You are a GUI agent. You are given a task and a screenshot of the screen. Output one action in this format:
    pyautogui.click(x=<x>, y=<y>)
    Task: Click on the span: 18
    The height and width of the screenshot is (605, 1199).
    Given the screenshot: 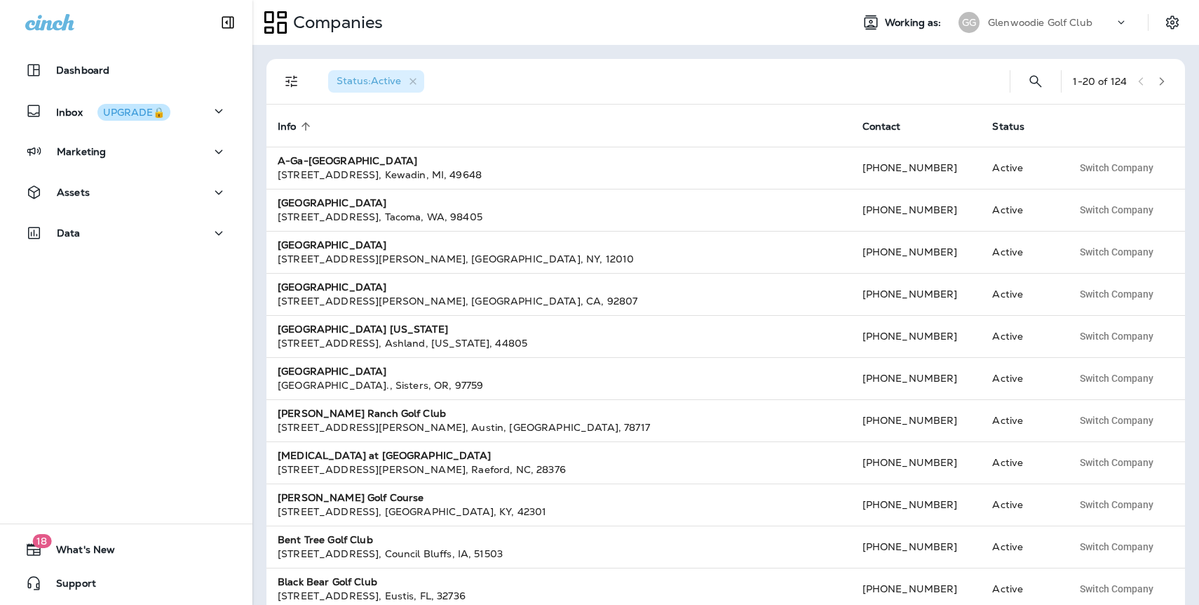 What is the action you would take?
    pyautogui.click(x=41, y=541)
    